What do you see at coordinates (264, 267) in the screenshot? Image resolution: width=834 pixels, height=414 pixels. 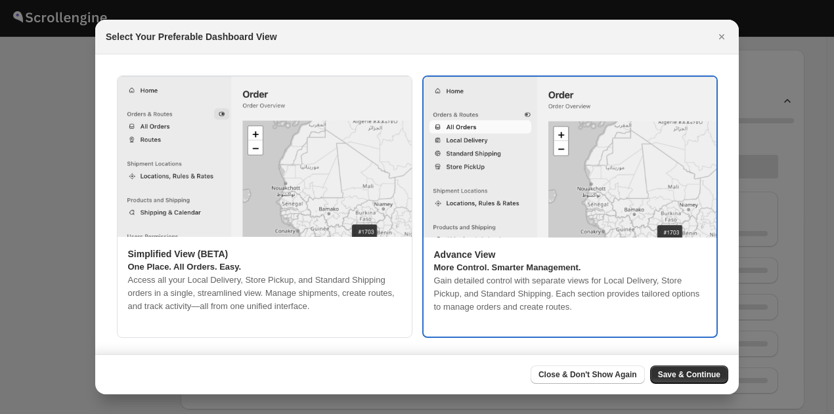 I see `p: One Place. All Orders. Easy.` at bounding box center [264, 267].